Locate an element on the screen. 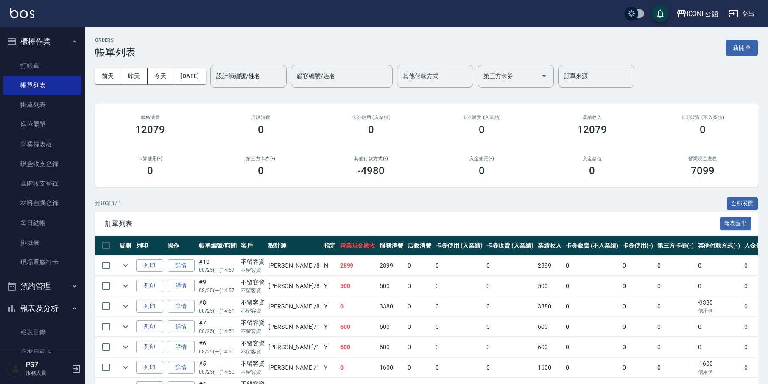  a: 高階收支登錄 is located at coordinates (42, 183).